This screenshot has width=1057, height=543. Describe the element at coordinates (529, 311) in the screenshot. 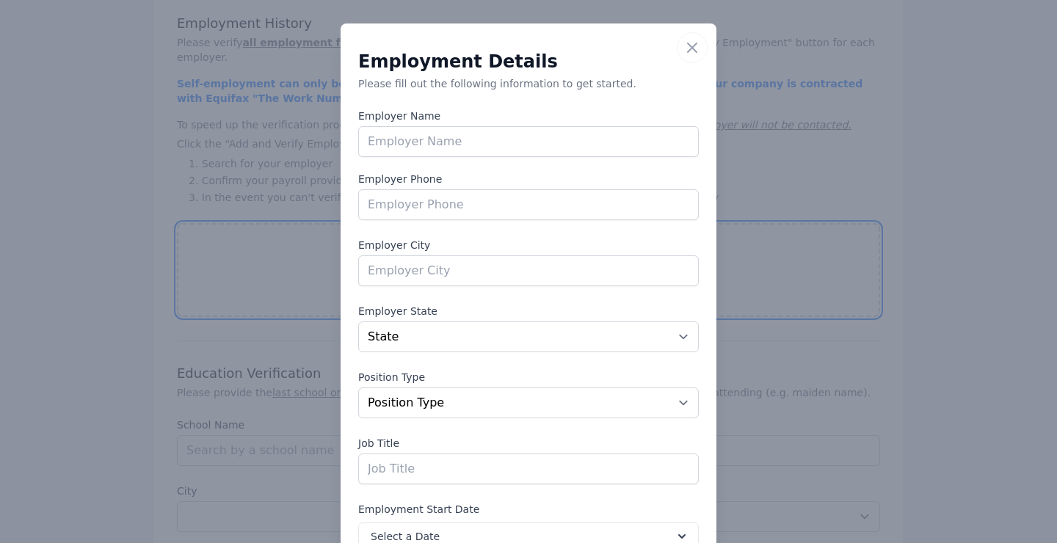

I see `label: Employer State` at that location.